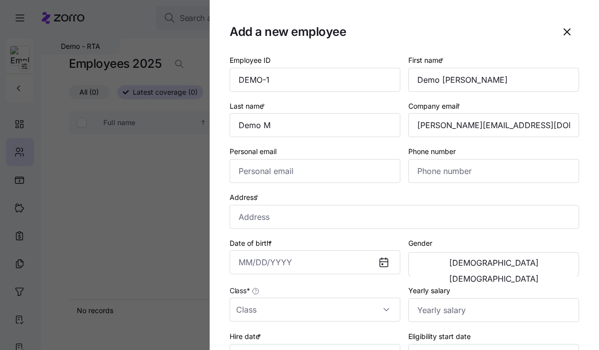 Image resolution: width=599 pixels, height=350 pixels. I want to click on label: Company email, so click(435, 106).